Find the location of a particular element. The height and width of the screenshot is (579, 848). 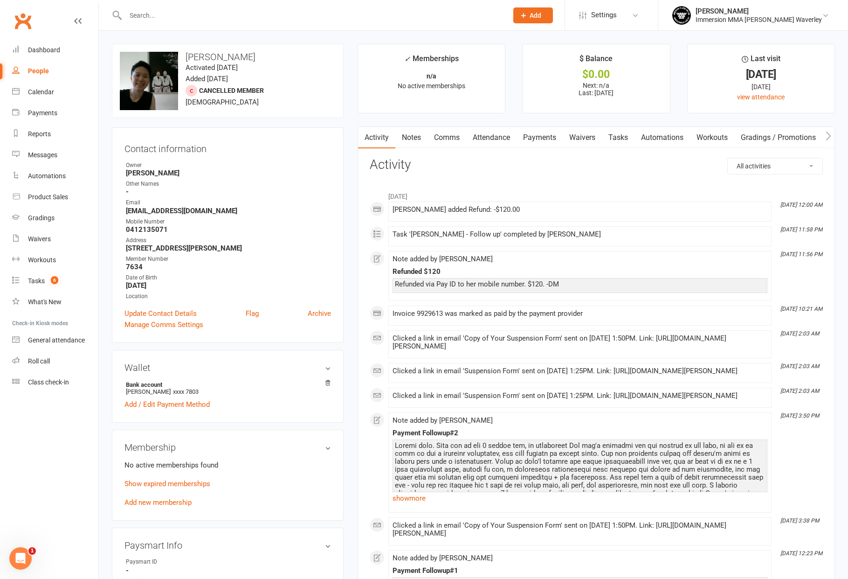

div: Gradings is located at coordinates (41, 218).